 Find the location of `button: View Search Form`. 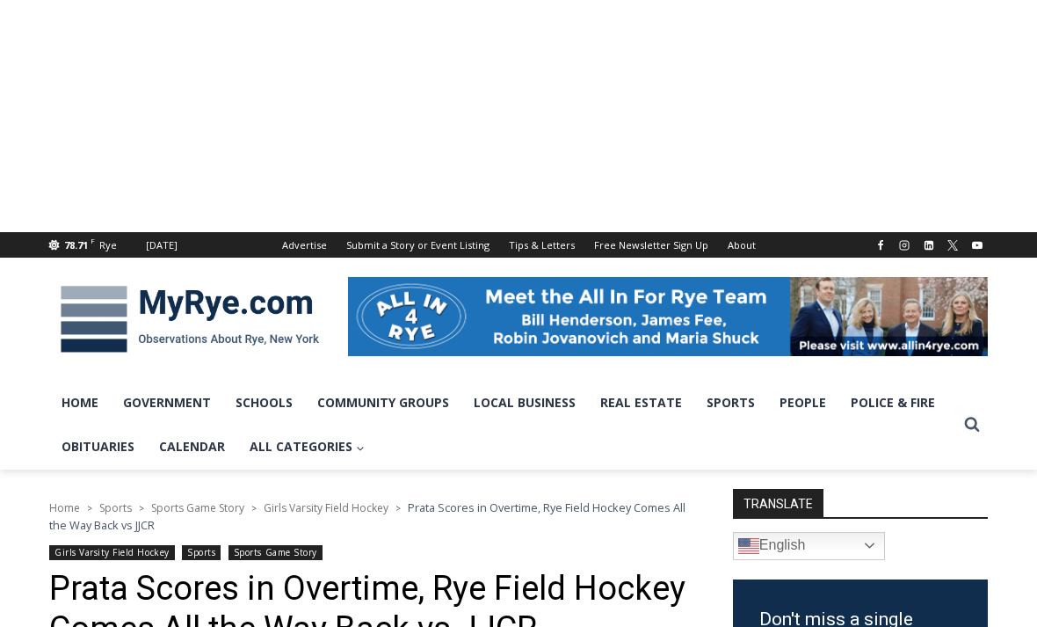

button: View Search Form is located at coordinates (972, 425).